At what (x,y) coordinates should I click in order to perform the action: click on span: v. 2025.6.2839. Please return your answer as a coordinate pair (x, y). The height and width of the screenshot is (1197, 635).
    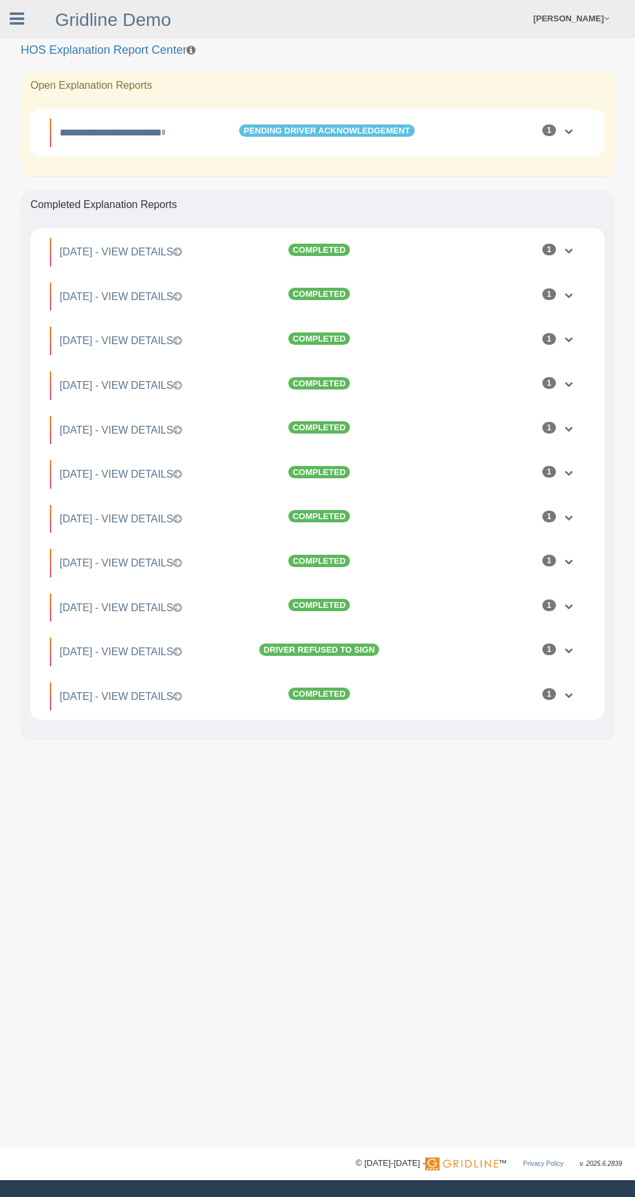
    Looking at the image, I should click on (601, 1163).